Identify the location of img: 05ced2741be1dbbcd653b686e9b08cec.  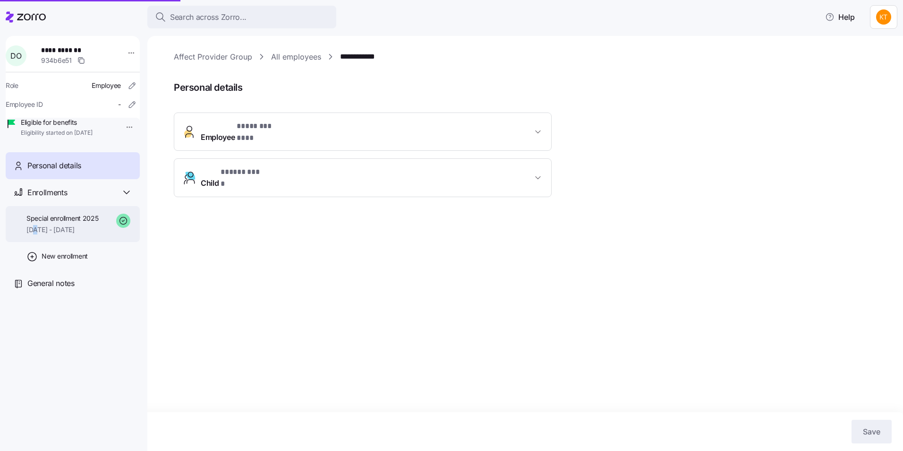
(884, 17).